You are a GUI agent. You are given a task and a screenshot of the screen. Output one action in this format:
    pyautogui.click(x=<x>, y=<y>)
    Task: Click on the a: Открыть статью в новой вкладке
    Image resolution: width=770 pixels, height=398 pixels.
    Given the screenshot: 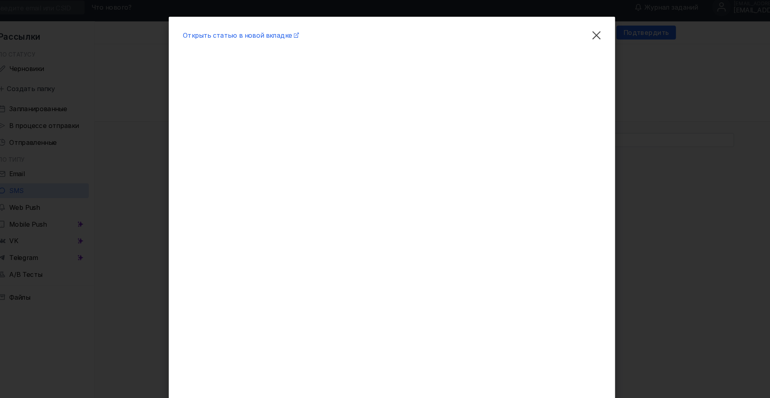 What is the action you would take?
    pyautogui.click(x=255, y=36)
    